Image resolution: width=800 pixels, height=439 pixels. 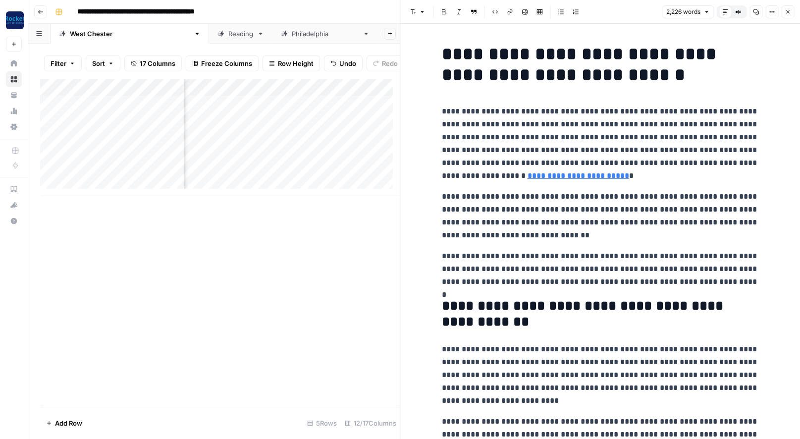 I want to click on img: Rocket Pilots Logo, so click(x=15, y=20).